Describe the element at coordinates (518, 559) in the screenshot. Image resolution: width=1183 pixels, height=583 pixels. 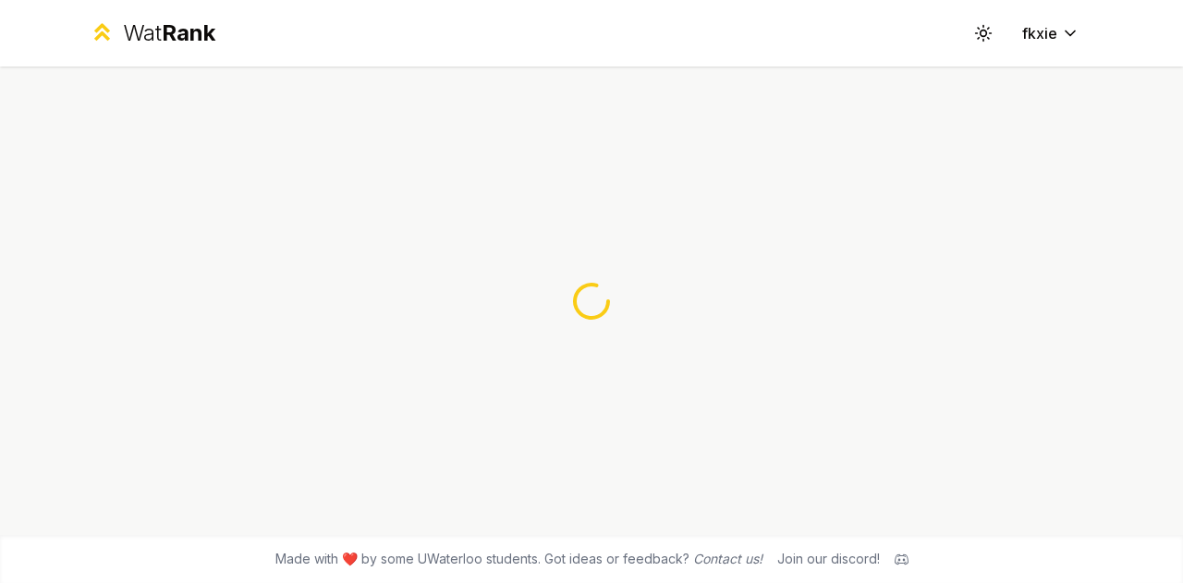
I see `span: Made with ❤️ by some UWaterloo students. Got ideas or feedback?` at that location.